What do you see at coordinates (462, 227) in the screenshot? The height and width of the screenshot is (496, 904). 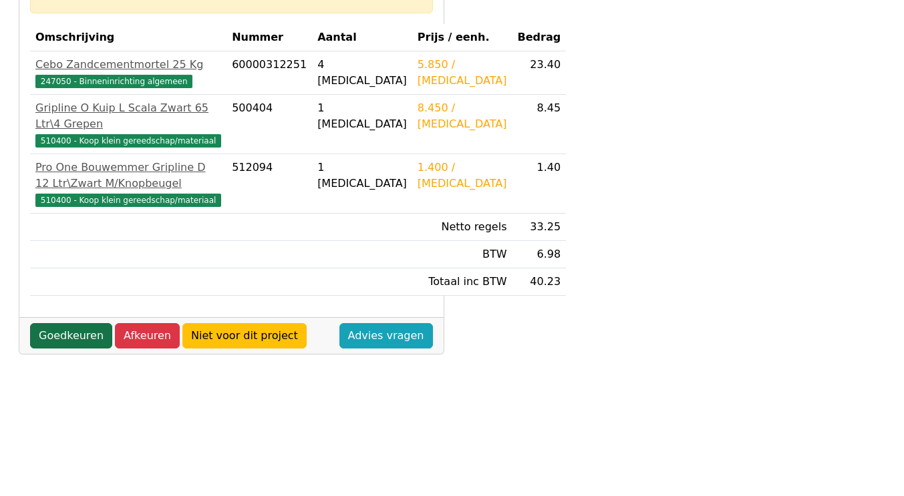 I see `td: Netto regels` at bounding box center [462, 227].